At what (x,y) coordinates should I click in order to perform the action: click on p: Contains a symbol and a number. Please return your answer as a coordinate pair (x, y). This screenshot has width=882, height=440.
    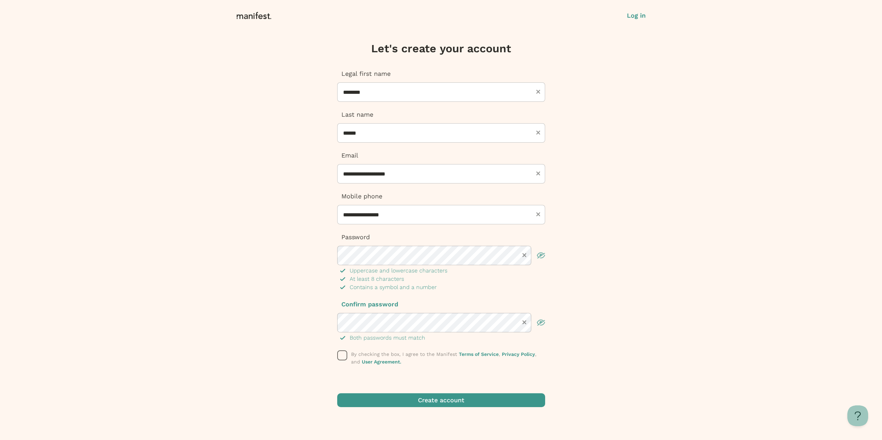
    Looking at the image, I should click on (393, 288).